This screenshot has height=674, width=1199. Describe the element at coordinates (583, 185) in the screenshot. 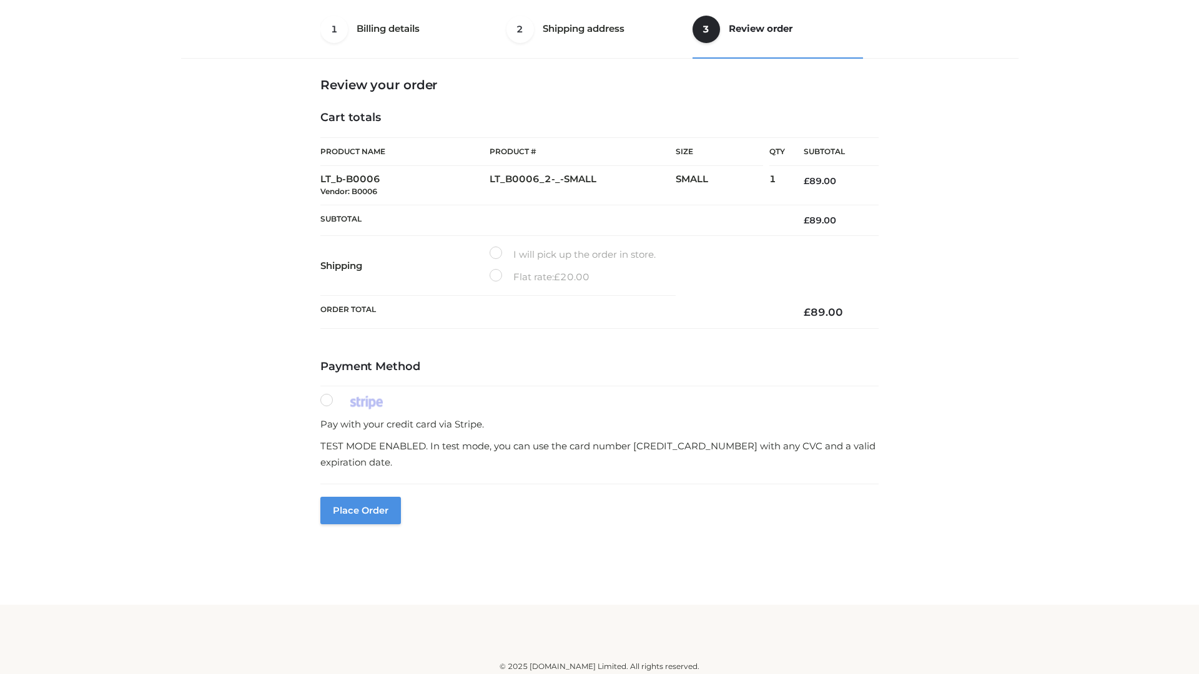

I see `td: LT_B0006_2-_-SMALL` at that location.